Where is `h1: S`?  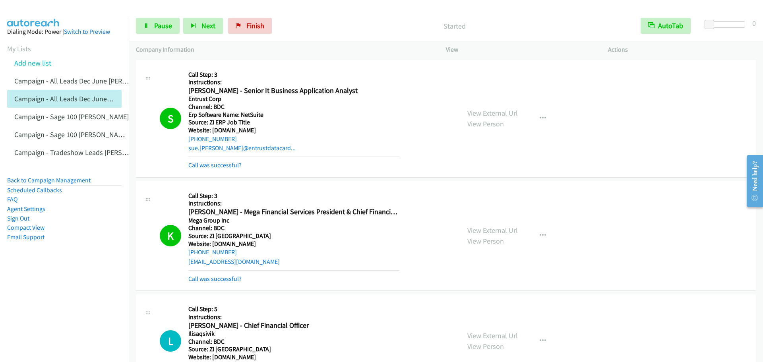
h1: S is located at coordinates (170, 118).